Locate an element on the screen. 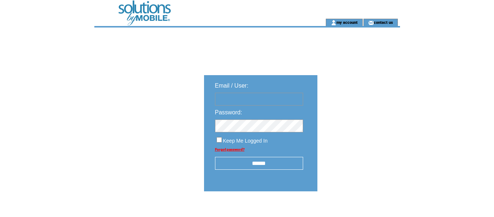 The width and height of the screenshot is (494, 217). span: Email / User: is located at coordinates (232, 85).